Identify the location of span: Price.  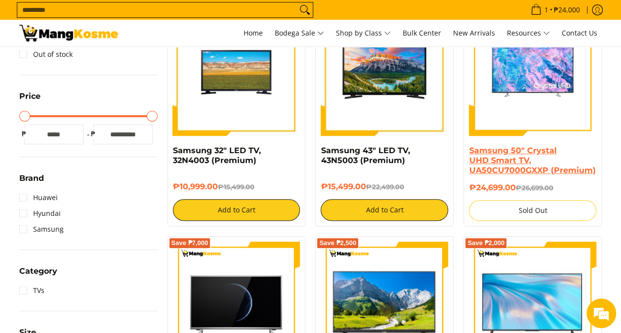
(30, 96).